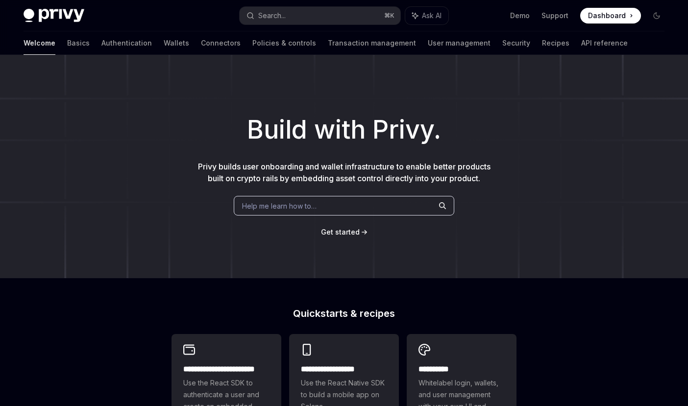 The image size is (688, 406). What do you see at coordinates (126, 43) in the screenshot?
I see `a: Authentication` at bounding box center [126, 43].